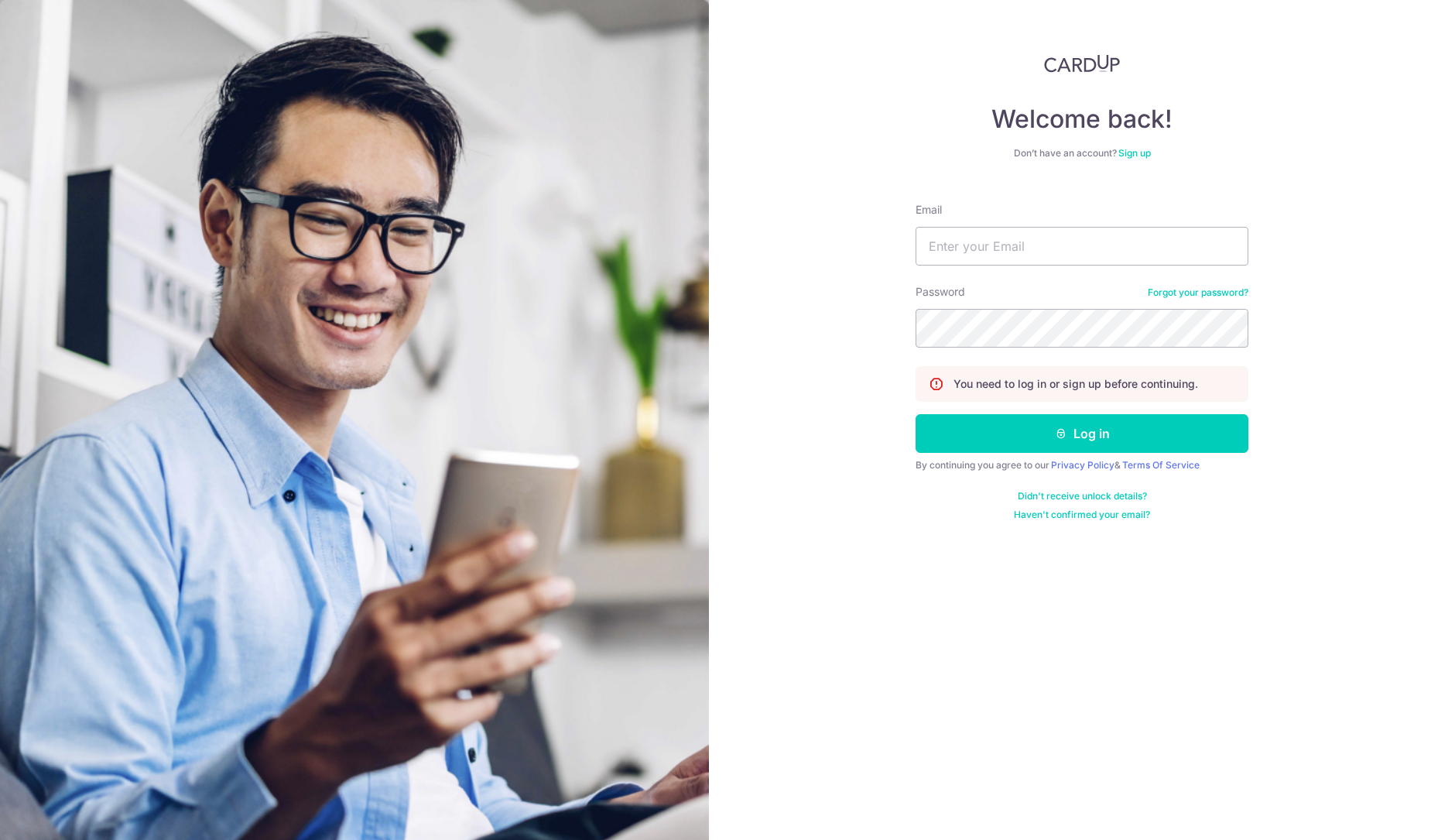 This screenshot has height=840, width=1455. What do you see at coordinates (929, 210) in the screenshot?
I see `label: Email` at bounding box center [929, 210].